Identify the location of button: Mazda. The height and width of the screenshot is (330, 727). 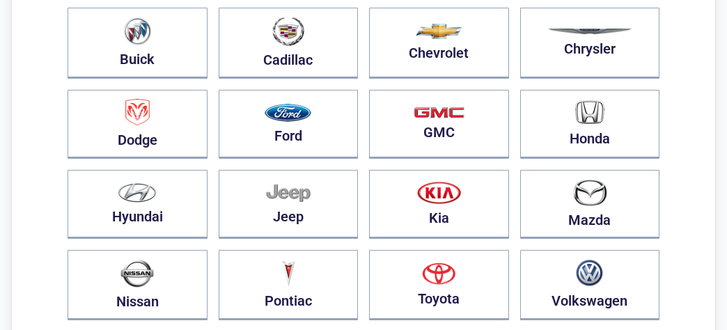
(590, 204).